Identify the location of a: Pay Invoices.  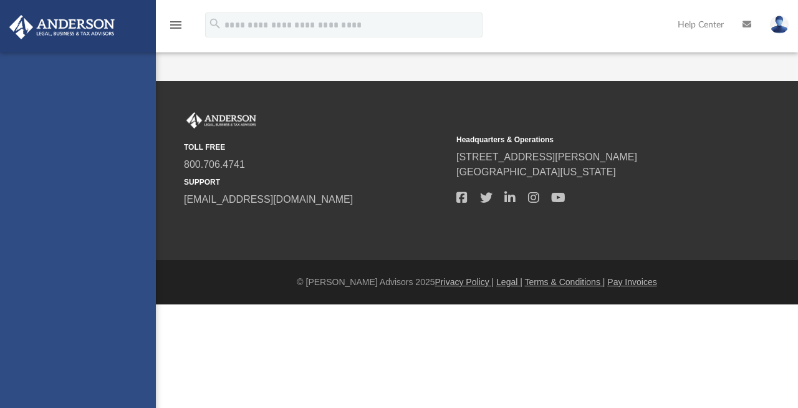
(631, 282).